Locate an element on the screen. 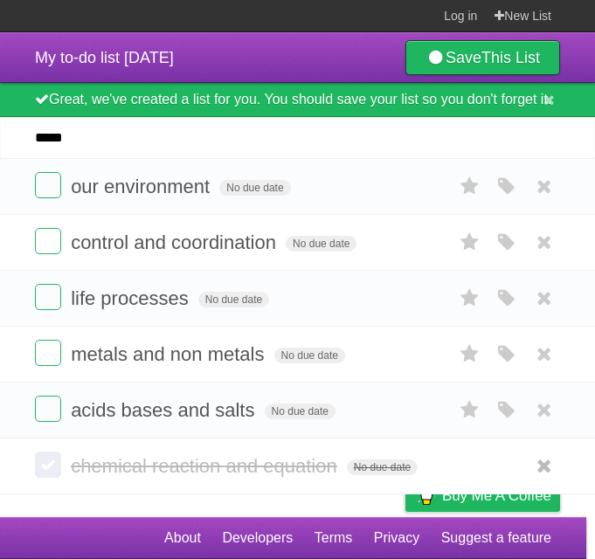  span: chemical reaction and equation is located at coordinates (206, 466).